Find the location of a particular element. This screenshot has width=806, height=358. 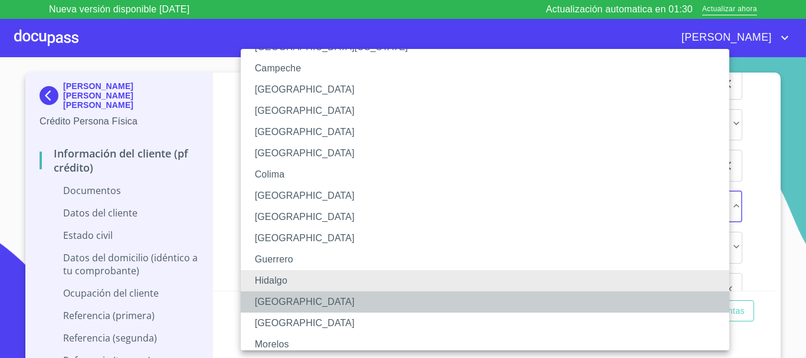

li: Colima is located at coordinates (489, 175).